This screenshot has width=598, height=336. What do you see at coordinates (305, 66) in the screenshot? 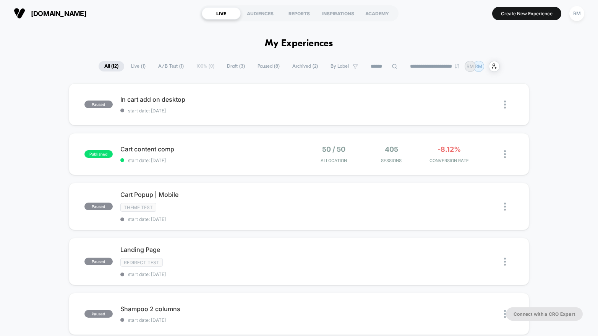
I see `span: Archived ( 2 )` at bounding box center [305, 66].